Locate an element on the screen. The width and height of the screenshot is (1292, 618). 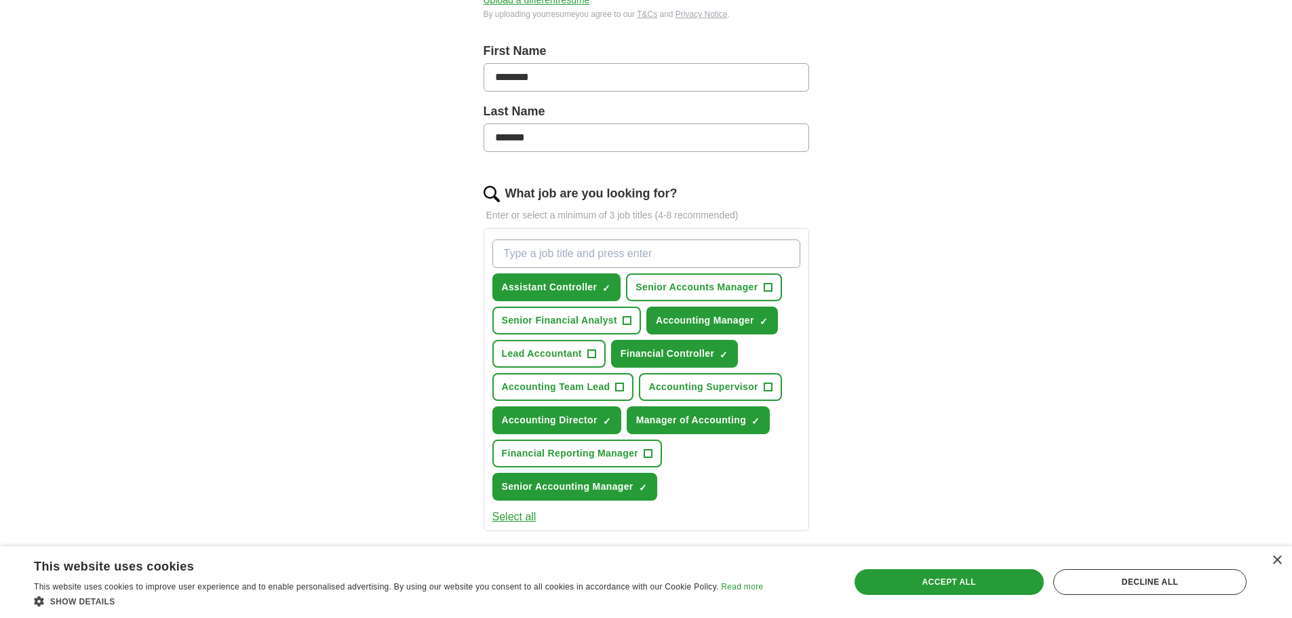
span: Accounting Director is located at coordinates (549, 420).